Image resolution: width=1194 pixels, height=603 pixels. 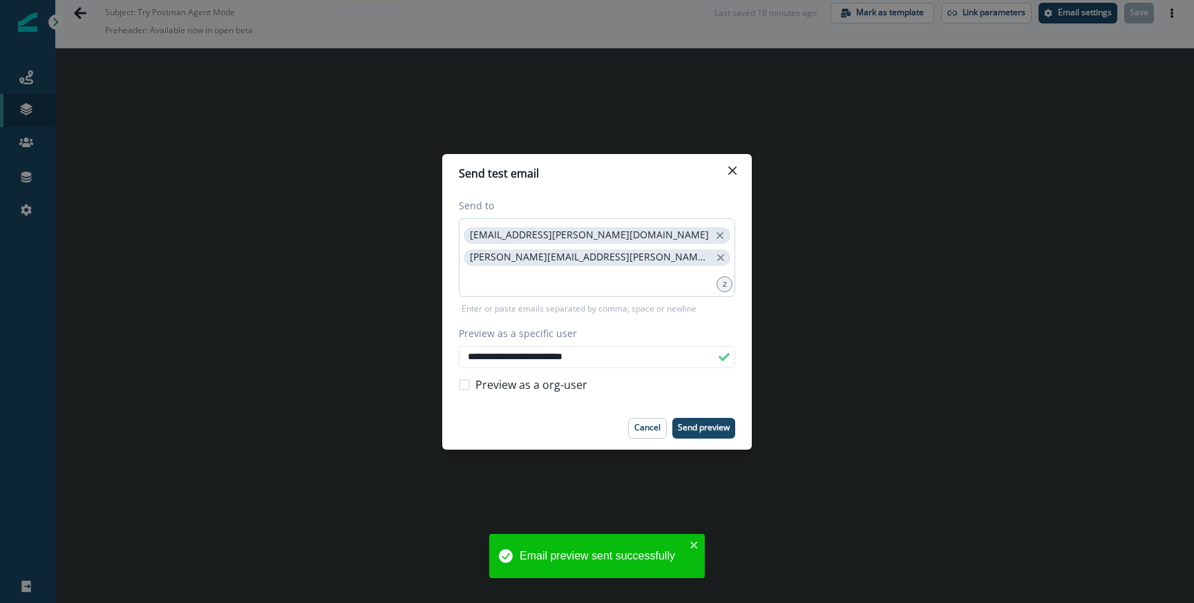 I want to click on p: Send preview, so click(x=703, y=428).